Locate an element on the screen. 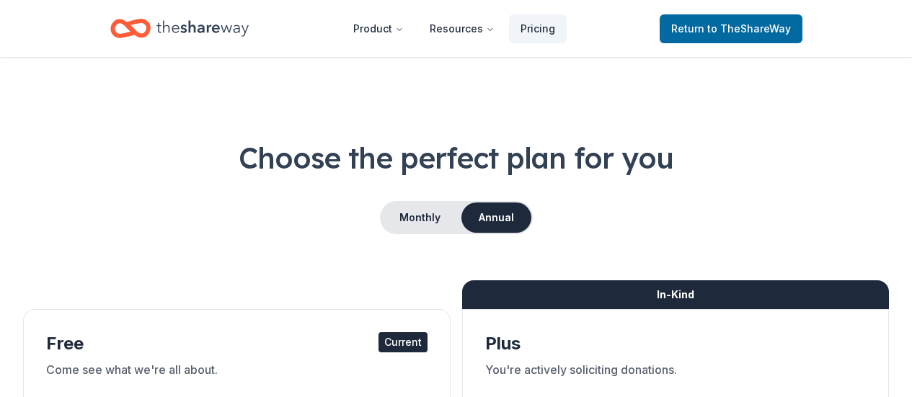  div: In-Kind is located at coordinates (676, 295).